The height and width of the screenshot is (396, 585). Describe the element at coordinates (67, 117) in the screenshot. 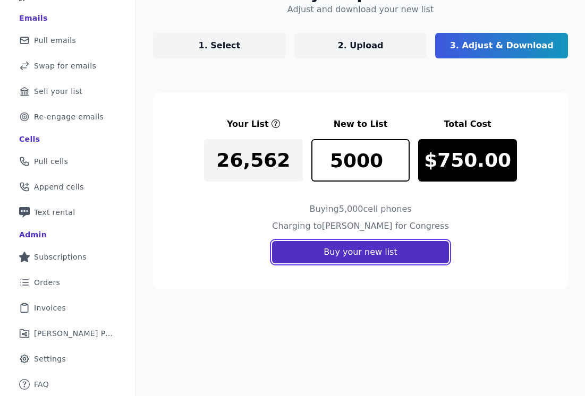

I see `a: Re-engage emails` at that location.